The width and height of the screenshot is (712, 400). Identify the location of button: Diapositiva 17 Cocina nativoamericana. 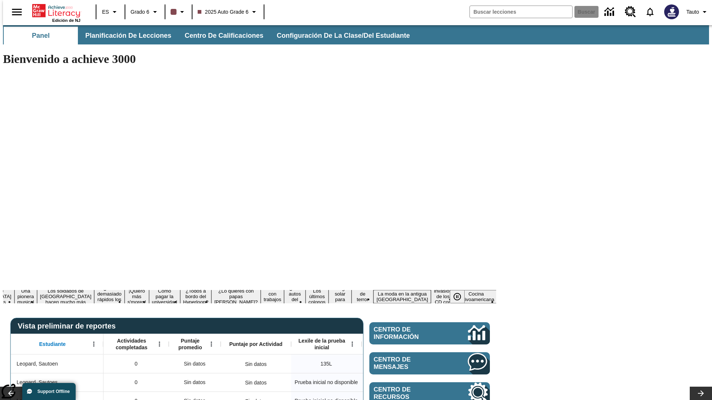
(476, 297).